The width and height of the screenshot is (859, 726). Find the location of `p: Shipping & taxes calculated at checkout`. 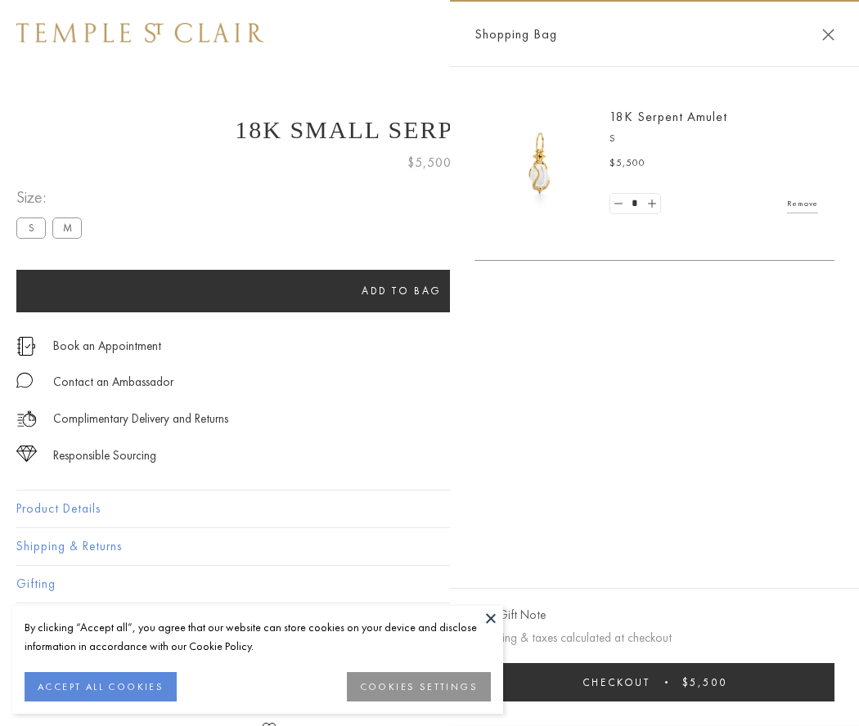

p: Shipping & taxes calculated at checkout is located at coordinates (654, 638).